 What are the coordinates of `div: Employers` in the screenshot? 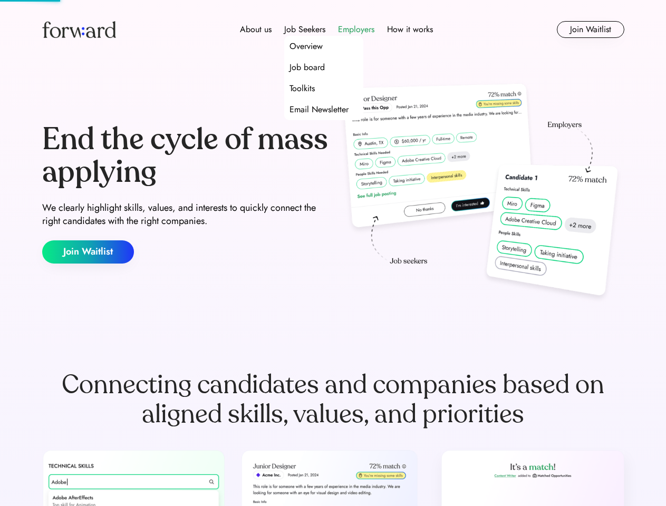 It's located at (356, 30).